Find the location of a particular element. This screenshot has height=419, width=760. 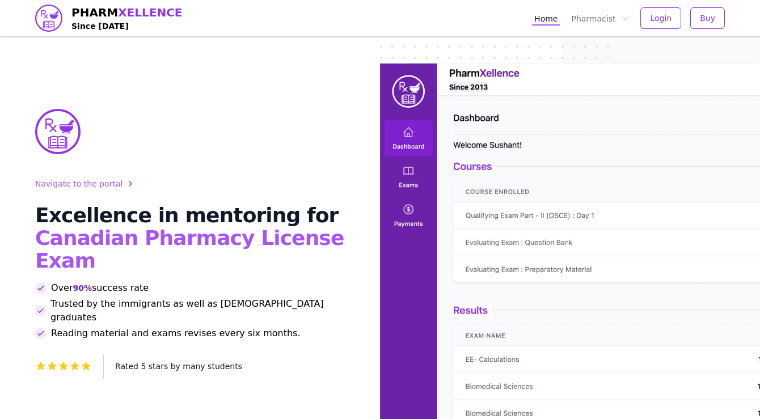

span: Rated 5 stars by many students is located at coordinates (179, 367).